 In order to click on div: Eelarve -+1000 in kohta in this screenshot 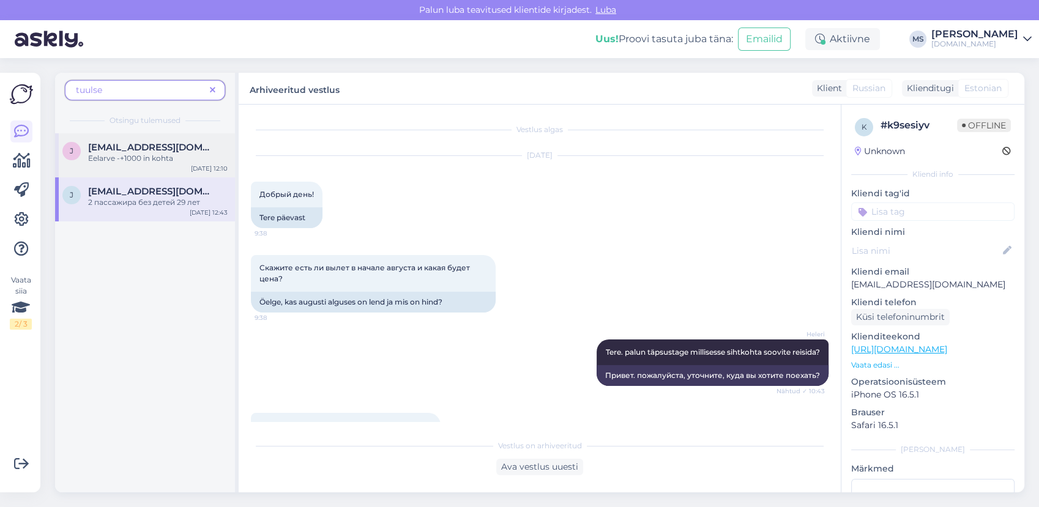, I will do `click(158, 158)`.